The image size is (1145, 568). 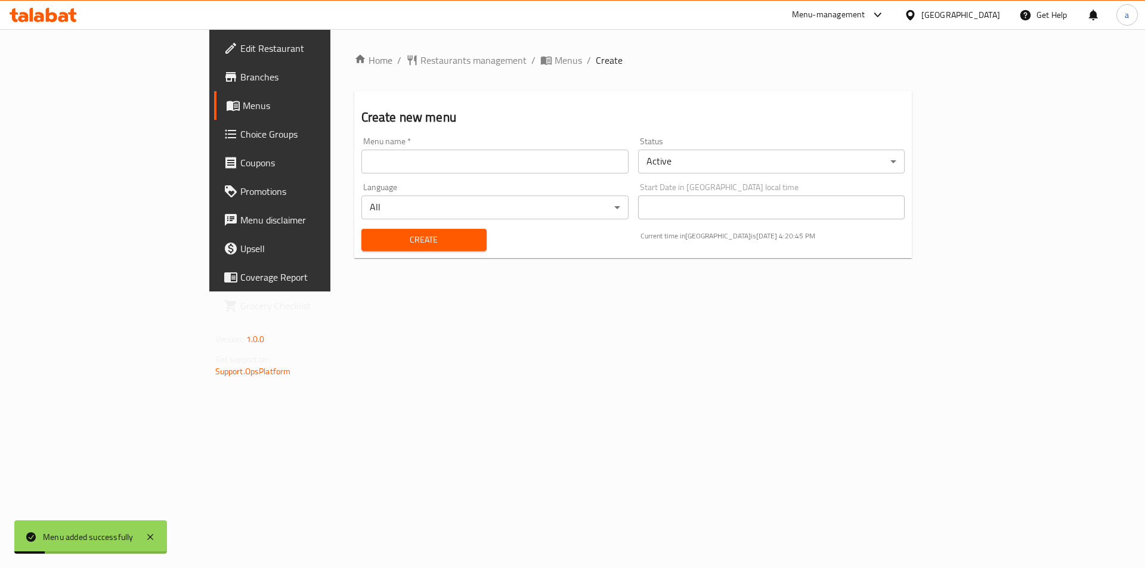 I want to click on span: Branches, so click(x=315, y=77).